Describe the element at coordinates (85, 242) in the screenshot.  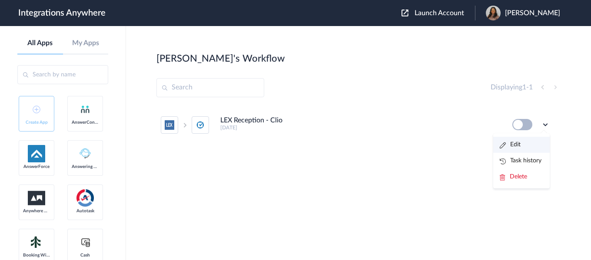
I see `img: cash-logo.svg` at that location.